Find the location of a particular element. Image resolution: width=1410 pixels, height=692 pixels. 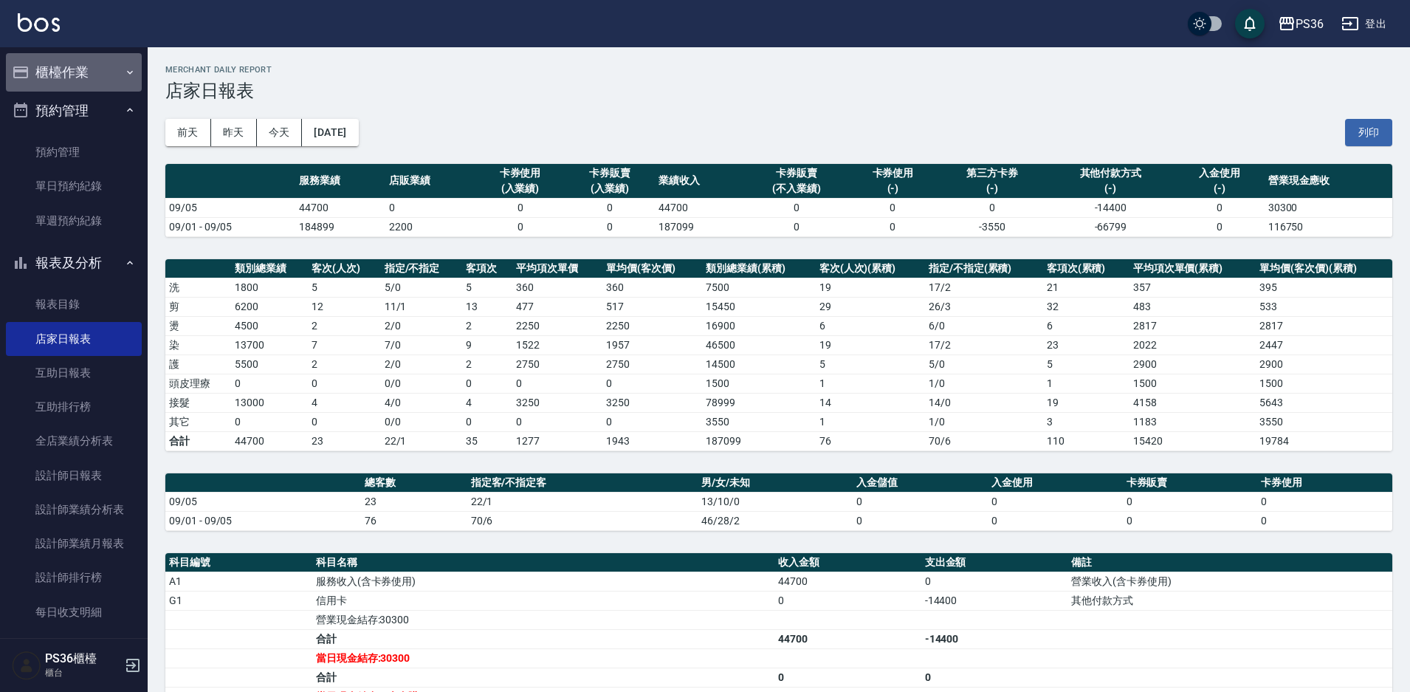

th: 卡券販賣 is located at coordinates (1190, 483).